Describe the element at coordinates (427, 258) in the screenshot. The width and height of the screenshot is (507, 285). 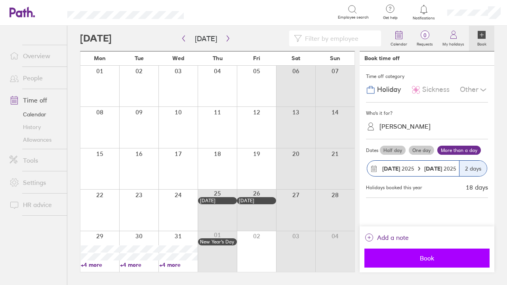
I see `span: Book` at that location.